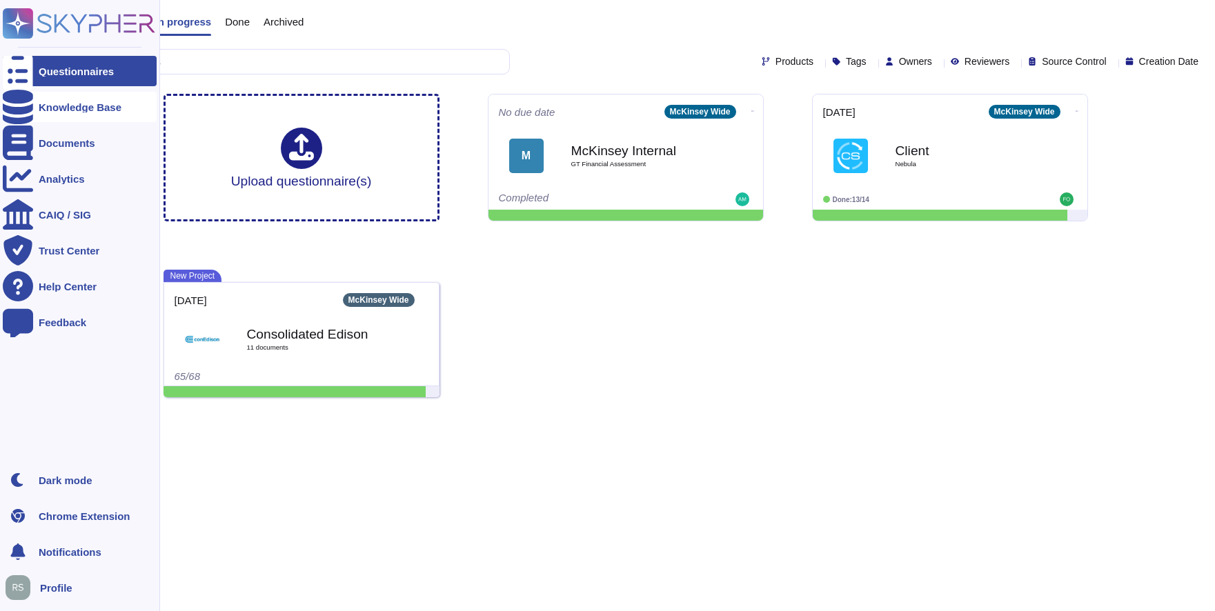  What do you see at coordinates (302, 157) in the screenshot?
I see `div: Upload questionnaire(s)` at bounding box center [302, 157].